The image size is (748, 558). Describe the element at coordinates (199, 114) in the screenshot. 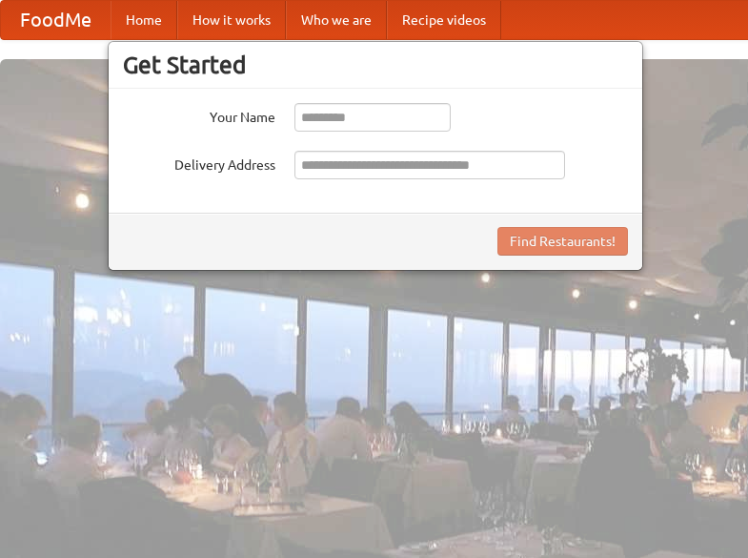

I see `label: Your Name` at that location.